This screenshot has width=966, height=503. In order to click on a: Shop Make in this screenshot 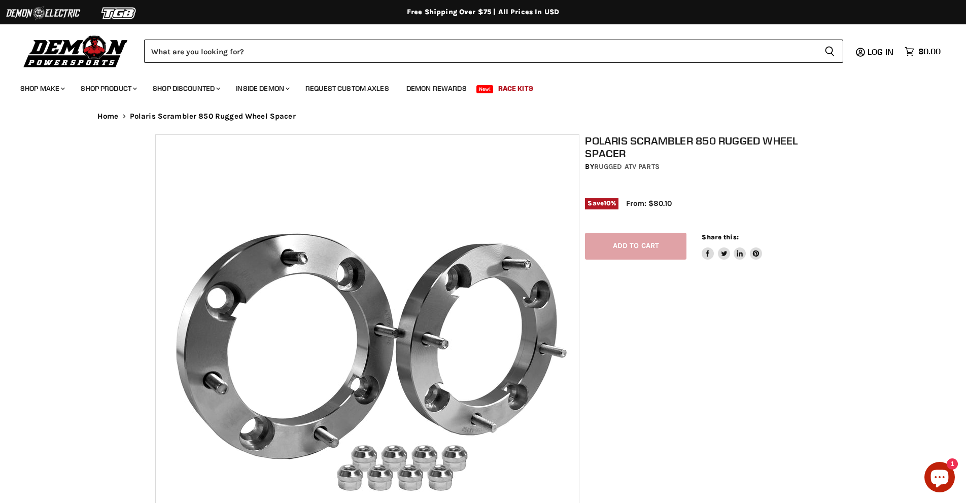, I will do `click(42, 88)`.